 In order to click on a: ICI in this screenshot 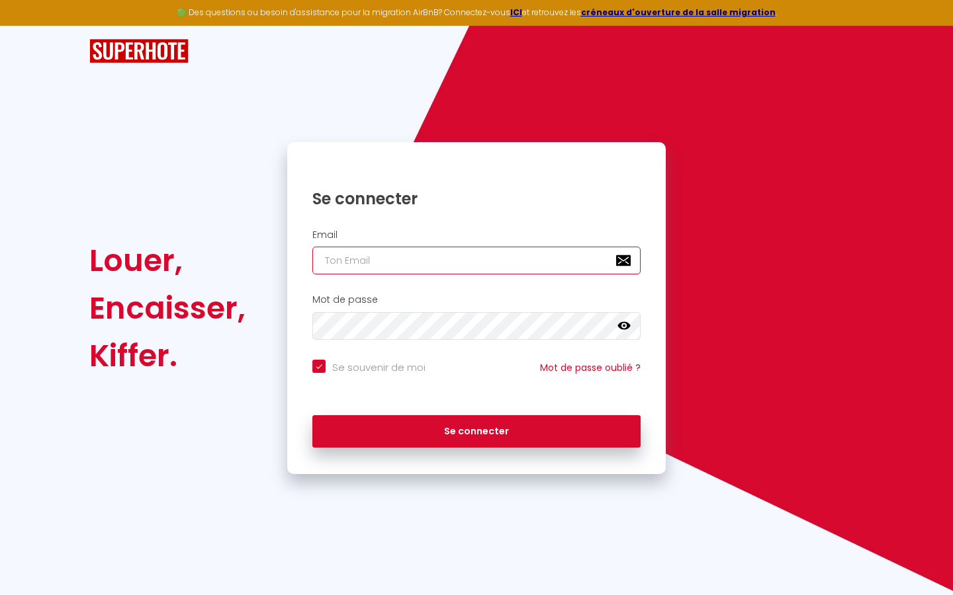, I will do `click(516, 12)`.